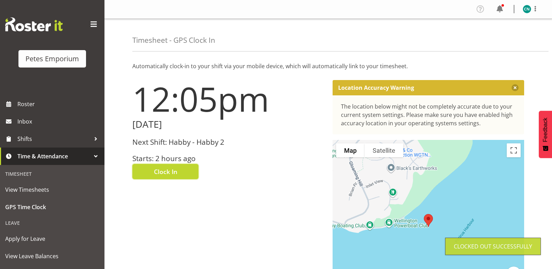 This screenshot has width=552, height=269. What do you see at coordinates (328, 66) in the screenshot?
I see `p: Automatically clock-in to your shift via your mobile device, which will automatically link to you...` at bounding box center [328, 66].